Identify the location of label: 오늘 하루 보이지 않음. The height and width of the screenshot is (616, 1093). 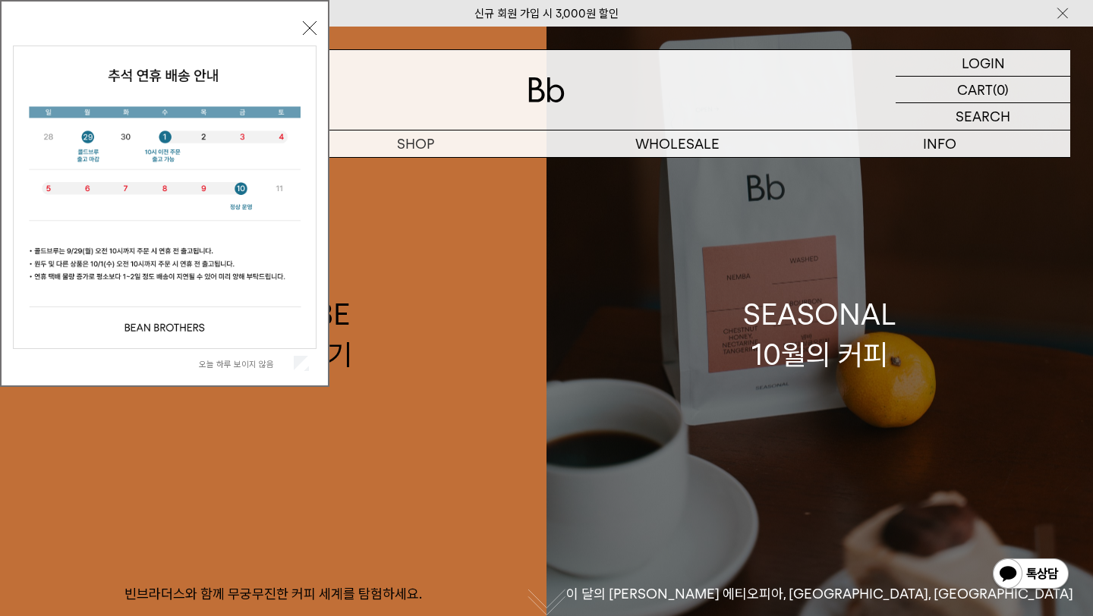
(244, 364).